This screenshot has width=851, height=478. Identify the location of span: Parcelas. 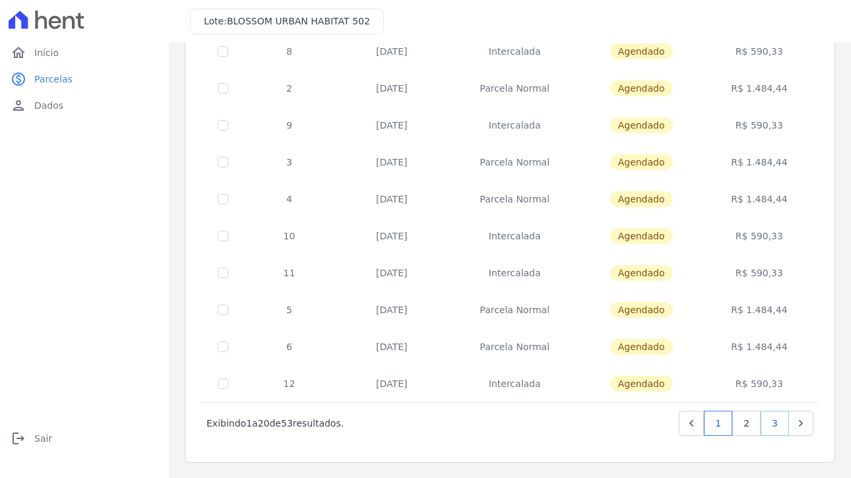
(53, 79).